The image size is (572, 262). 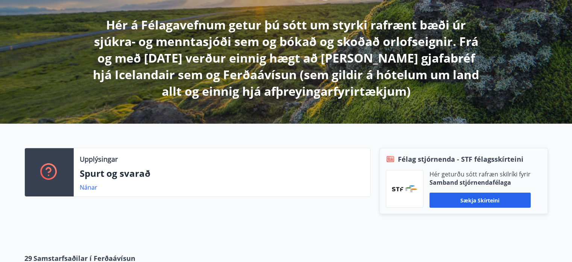 I want to click on span: Félag stjórnenda - STF félagsskírteini, so click(x=461, y=159).